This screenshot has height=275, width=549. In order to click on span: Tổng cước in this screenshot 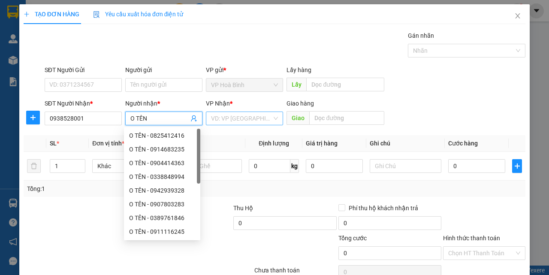, I will do `click(352, 238)`.